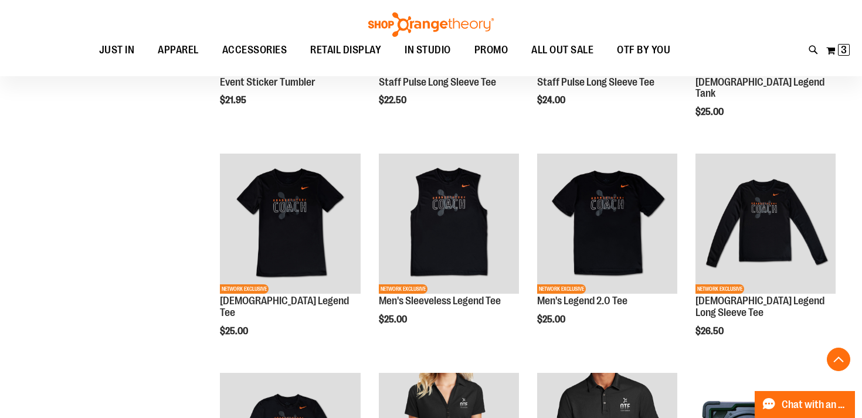  What do you see at coordinates (844, 50) in the screenshot?
I see `span: 3` at bounding box center [844, 50].